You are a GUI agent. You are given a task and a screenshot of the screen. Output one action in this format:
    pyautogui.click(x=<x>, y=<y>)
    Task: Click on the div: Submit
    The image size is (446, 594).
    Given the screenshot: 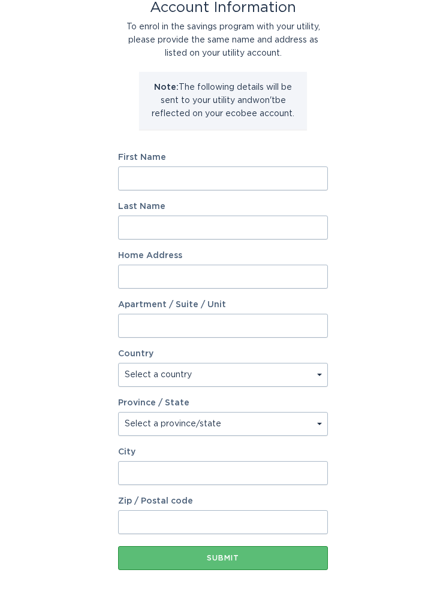 What is the action you would take?
    pyautogui.click(x=223, y=558)
    